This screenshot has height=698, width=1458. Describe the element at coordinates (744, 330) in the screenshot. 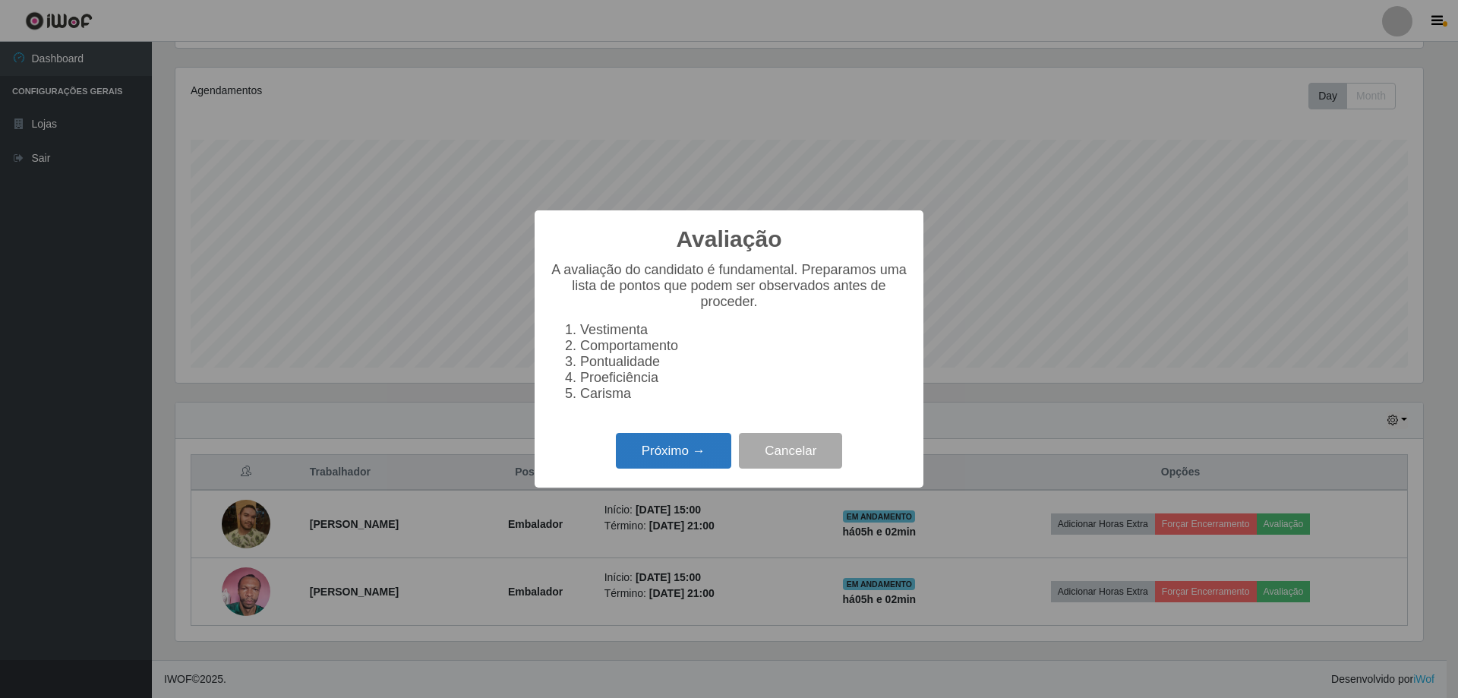

I see `li: Vestimenta` at that location.